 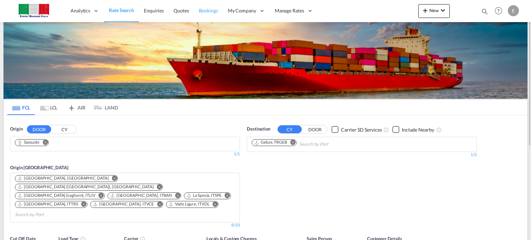 What do you see at coordinates (434, 11) in the screenshot?
I see `button: icon-plus 400-fgNewicon-chevron-down` at bounding box center [434, 11].